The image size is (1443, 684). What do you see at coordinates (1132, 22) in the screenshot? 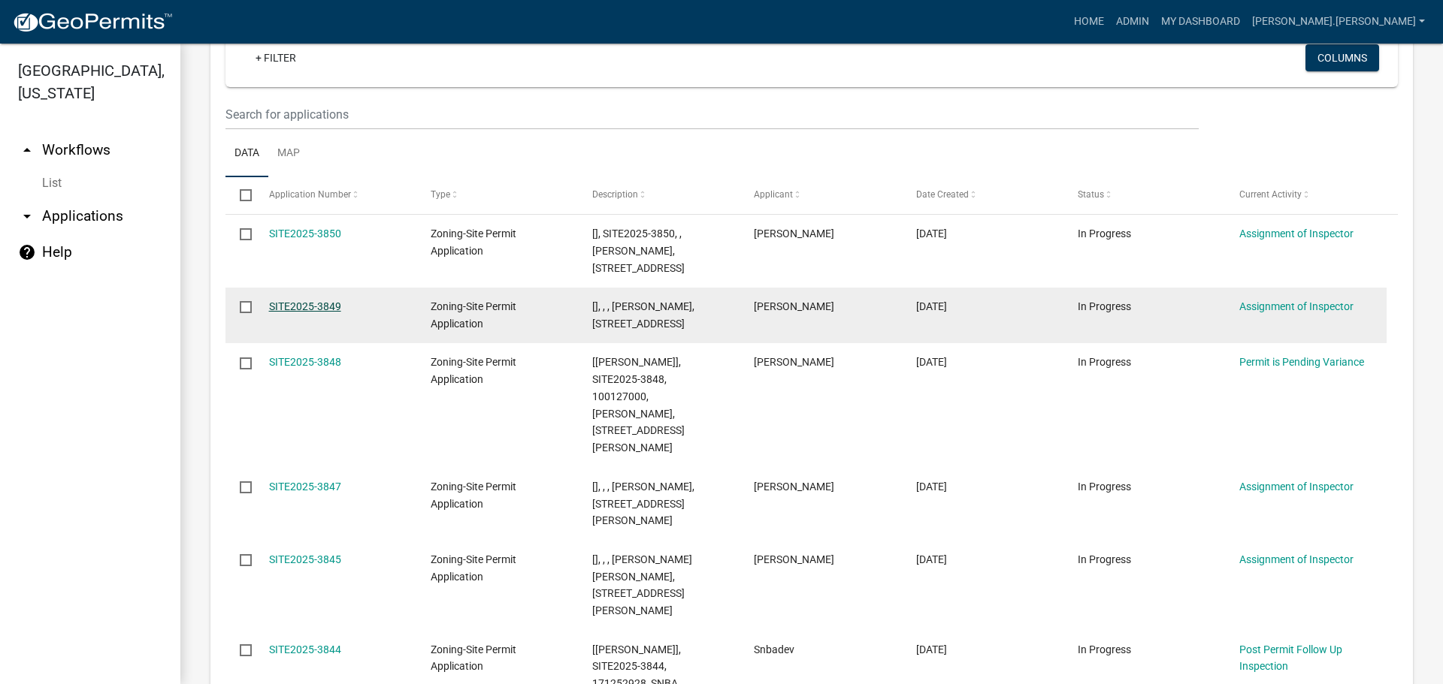
I see `a: Admin` at bounding box center [1132, 22].